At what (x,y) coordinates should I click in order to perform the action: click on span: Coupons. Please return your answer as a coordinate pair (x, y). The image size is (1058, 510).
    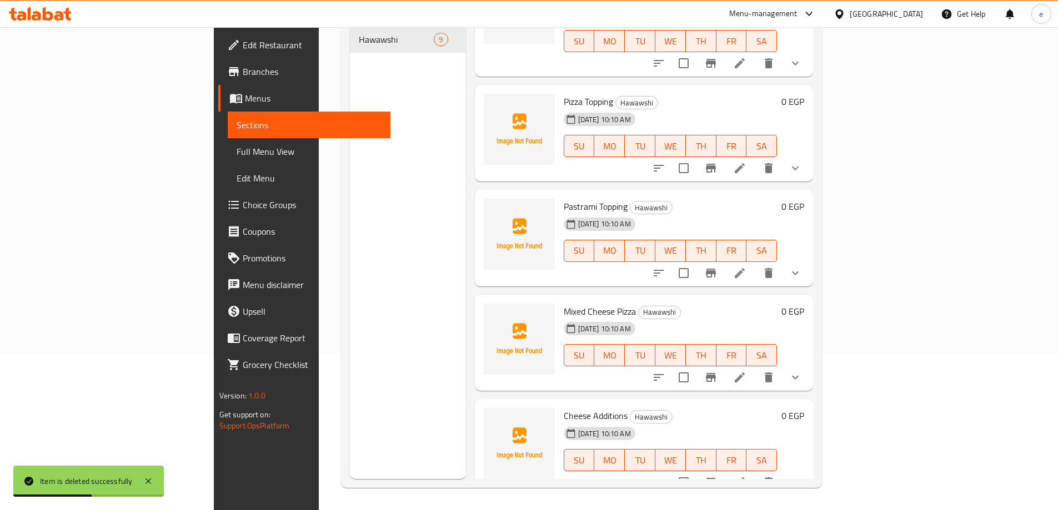
    Looking at the image, I should click on (312, 232).